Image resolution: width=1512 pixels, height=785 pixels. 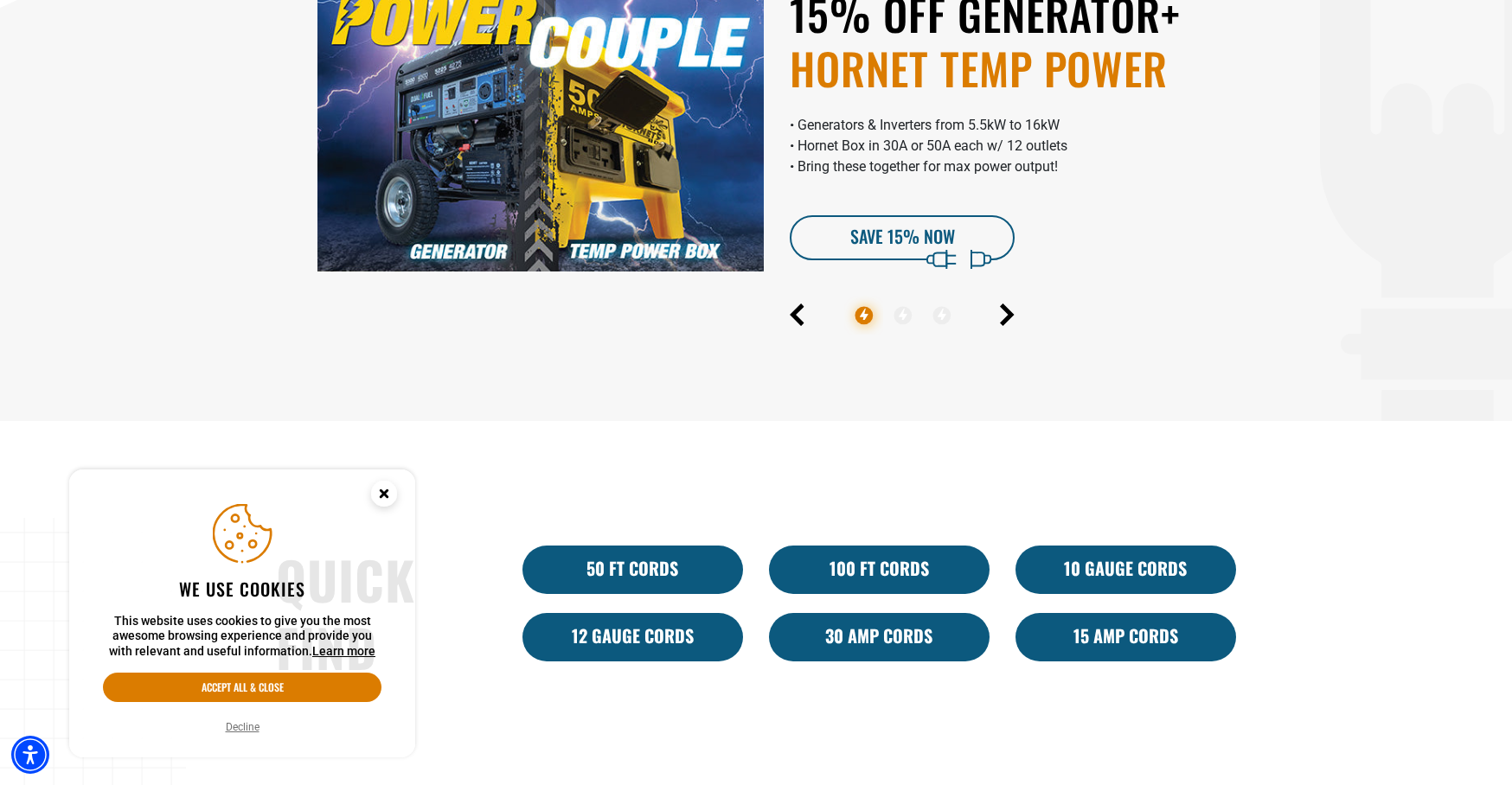 I want to click on button: Next, so click(x=1007, y=315).